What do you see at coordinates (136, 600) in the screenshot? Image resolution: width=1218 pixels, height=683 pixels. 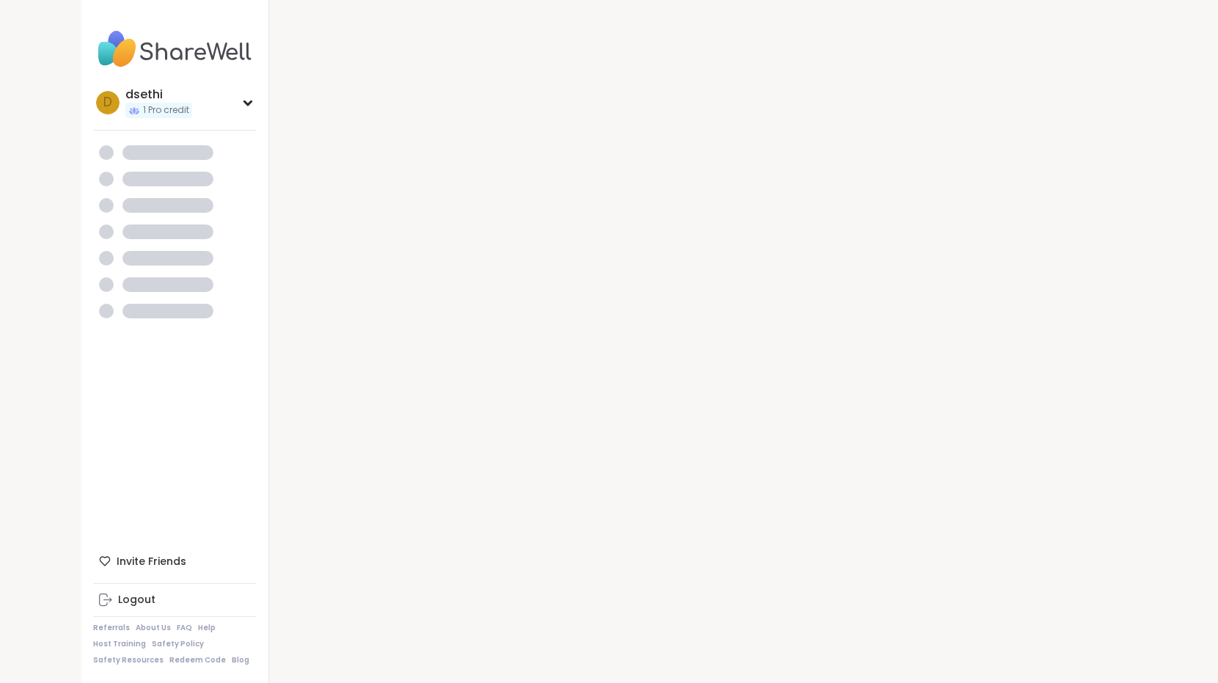 I see `div: Logout` at bounding box center [136, 600].